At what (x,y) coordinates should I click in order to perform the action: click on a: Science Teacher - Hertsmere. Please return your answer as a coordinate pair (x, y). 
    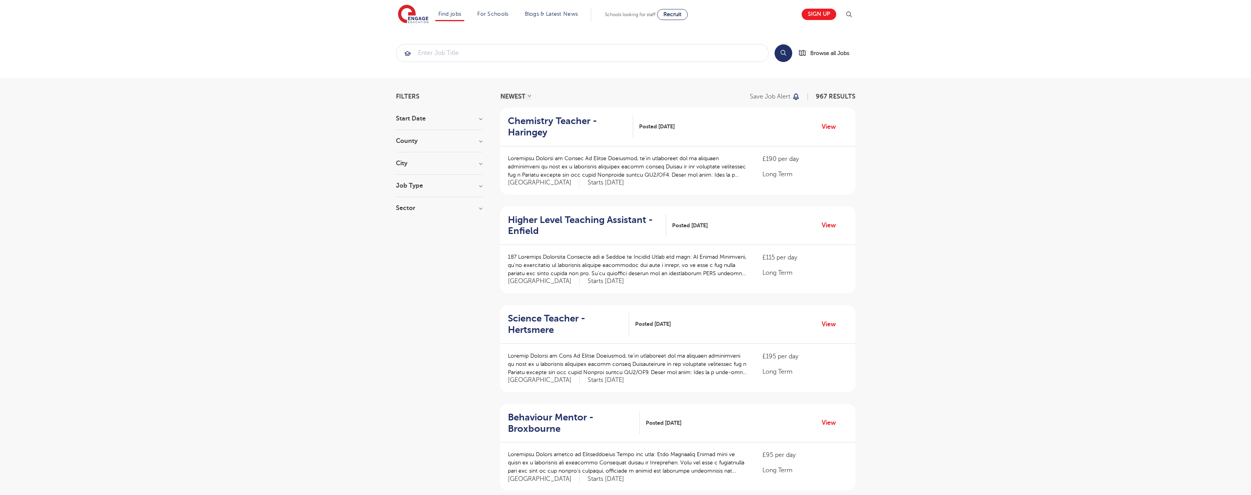
    Looking at the image, I should click on (568, 324).